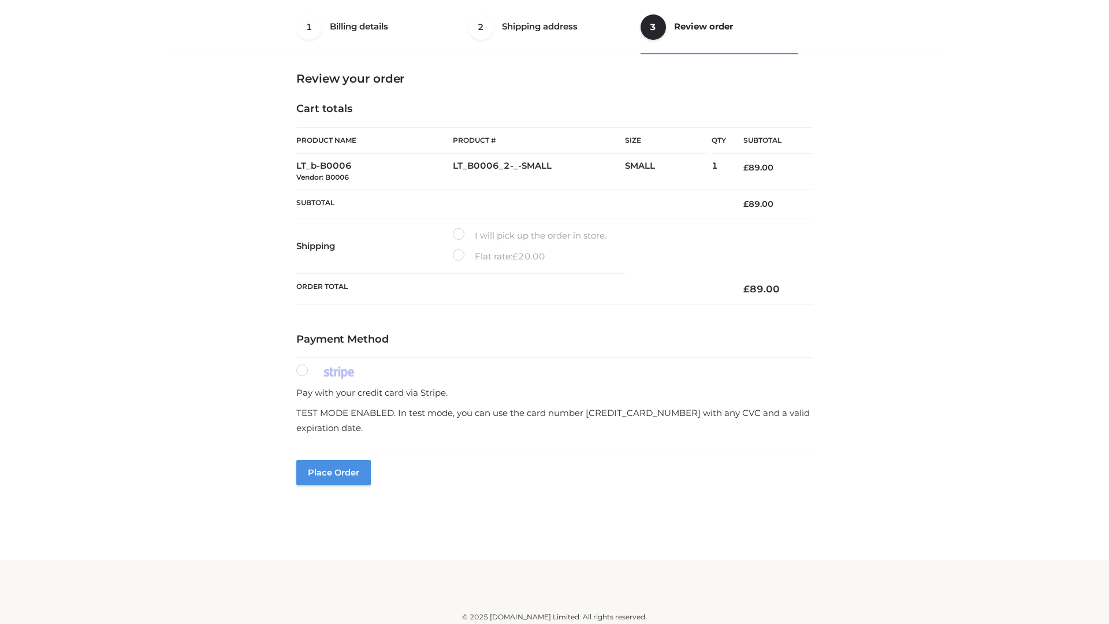 This screenshot has width=1109, height=624. Describe the element at coordinates (555, 79) in the screenshot. I see `h3: Review your order` at that location.